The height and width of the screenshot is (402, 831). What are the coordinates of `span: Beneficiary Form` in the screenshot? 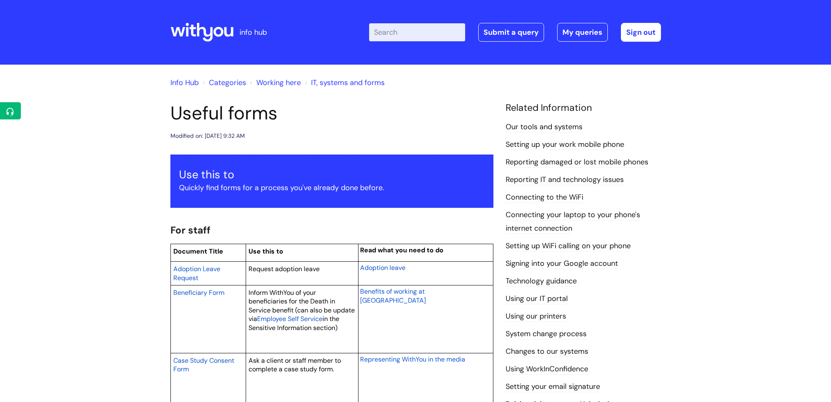 It's located at (199, 292).